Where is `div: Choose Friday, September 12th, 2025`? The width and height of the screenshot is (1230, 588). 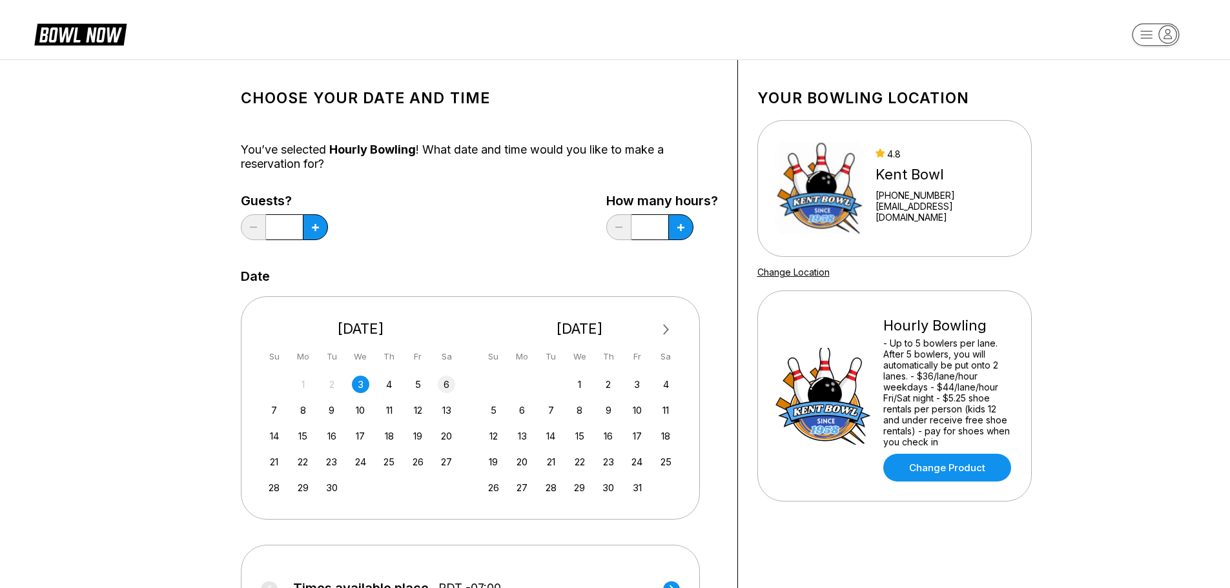
div: Choose Friday, September 12th, 2025 is located at coordinates (418, 410).